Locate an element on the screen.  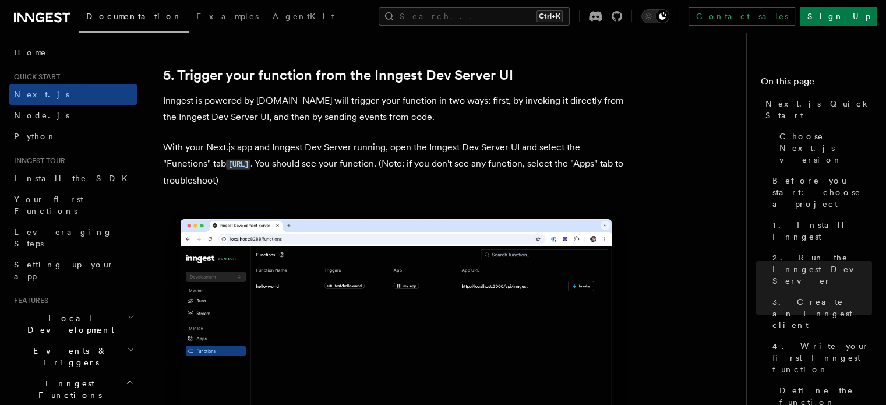
a: Examples is located at coordinates (227, 17).